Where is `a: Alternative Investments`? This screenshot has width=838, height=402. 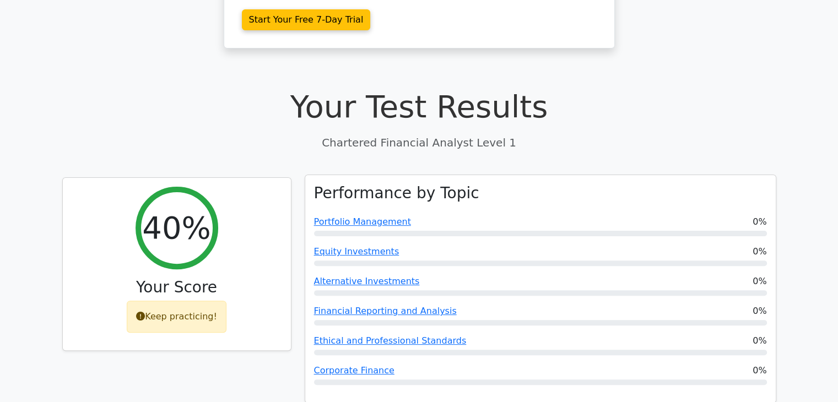 a: Alternative Investments is located at coordinates (367, 281).